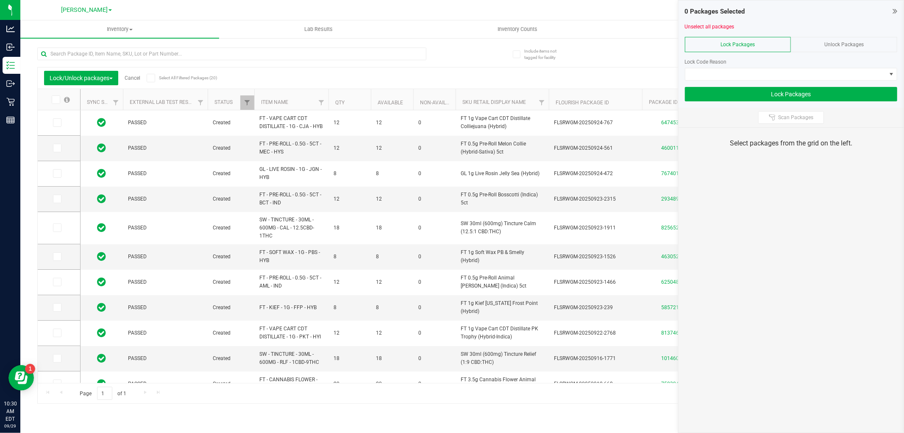 The width and height of the screenshot is (904, 433). I want to click on inline-svg: Inventory, so click(11, 65).